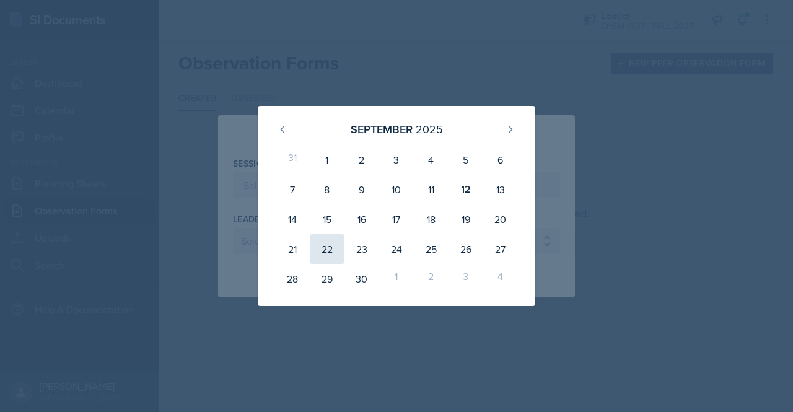  I want to click on div: 10, so click(396, 190).